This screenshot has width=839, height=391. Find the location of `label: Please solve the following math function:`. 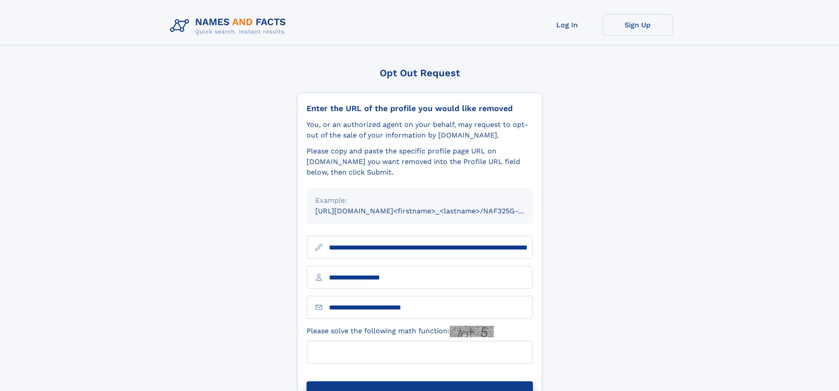

label: Please solve the following math function: is located at coordinates (400, 331).